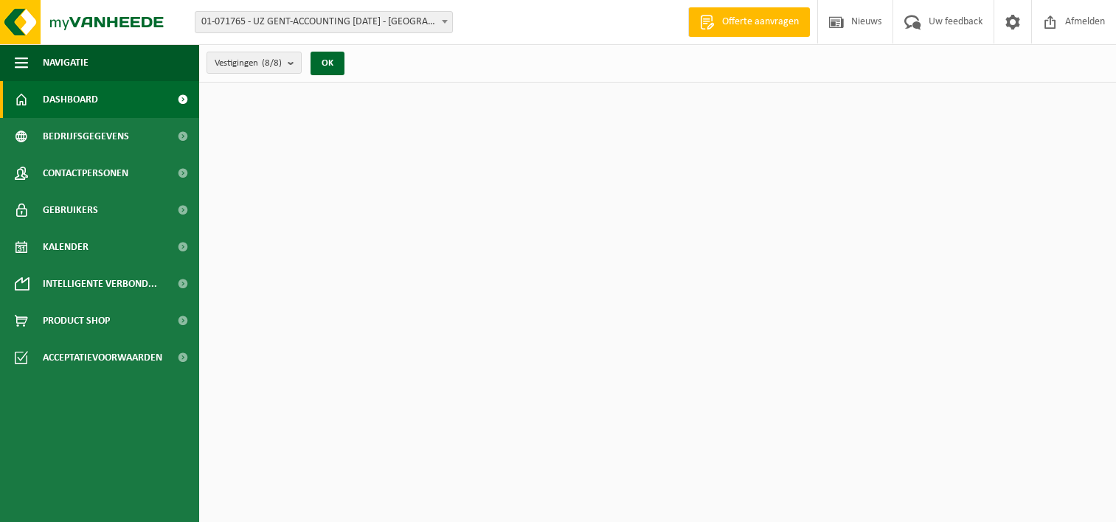 The height and width of the screenshot is (522, 1116). What do you see at coordinates (76, 321) in the screenshot?
I see `span: Product Shop` at bounding box center [76, 321].